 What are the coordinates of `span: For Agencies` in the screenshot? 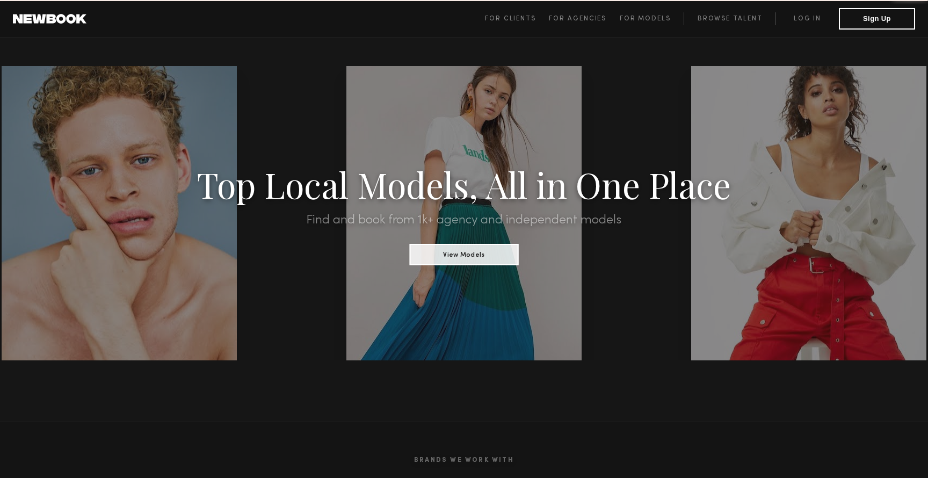 It's located at (577, 19).